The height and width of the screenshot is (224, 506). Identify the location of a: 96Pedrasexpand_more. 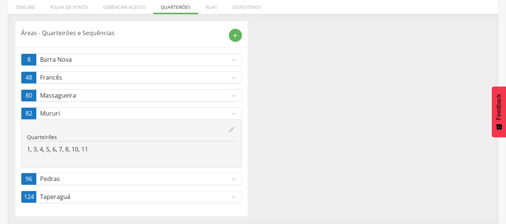
(132, 179).